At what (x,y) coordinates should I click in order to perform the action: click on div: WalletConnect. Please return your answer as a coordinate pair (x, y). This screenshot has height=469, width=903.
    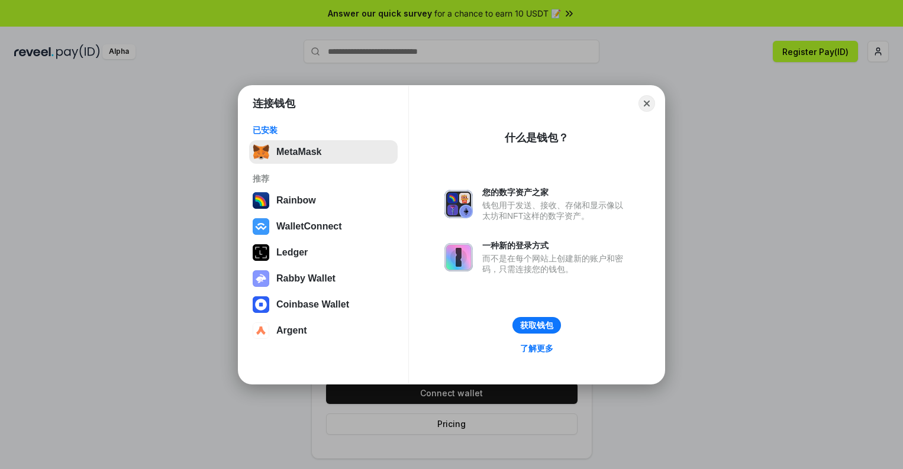
    Looking at the image, I should click on (309, 227).